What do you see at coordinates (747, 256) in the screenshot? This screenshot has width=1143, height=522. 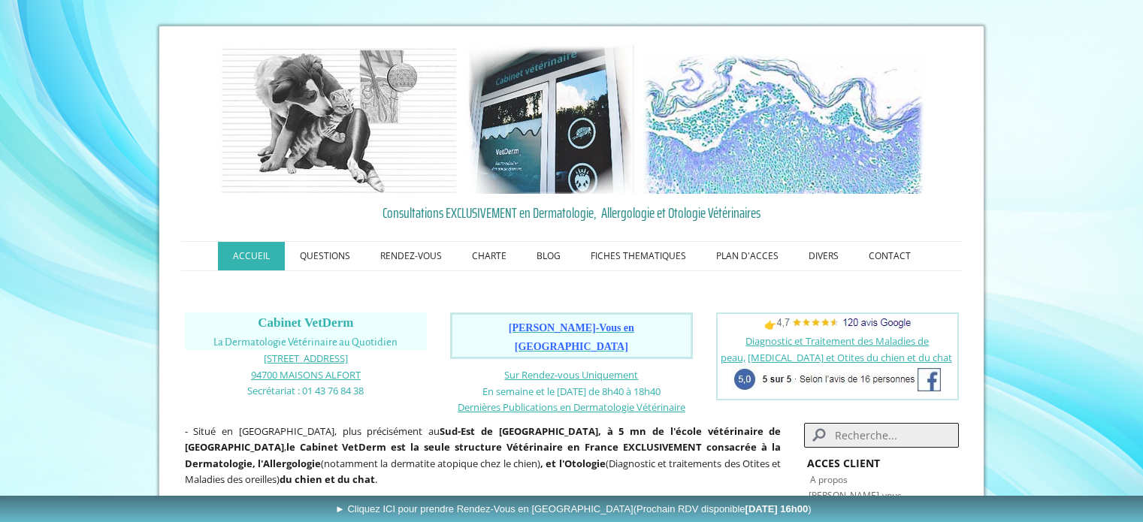 I see `a: PLAN D'ACCES` at bounding box center [747, 256].